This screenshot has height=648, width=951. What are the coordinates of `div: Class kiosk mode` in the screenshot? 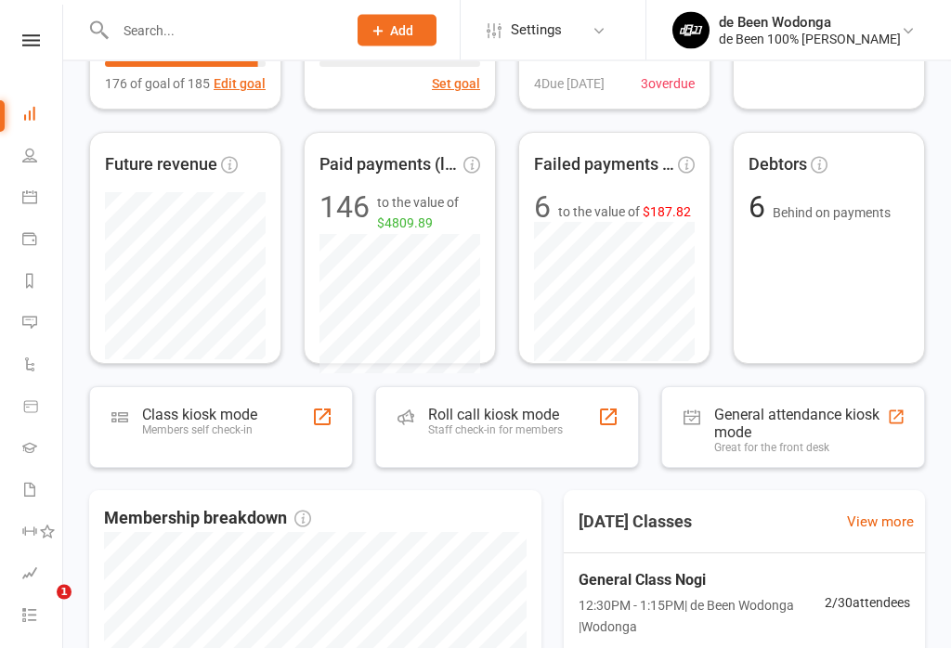 It's located at (200, 415).